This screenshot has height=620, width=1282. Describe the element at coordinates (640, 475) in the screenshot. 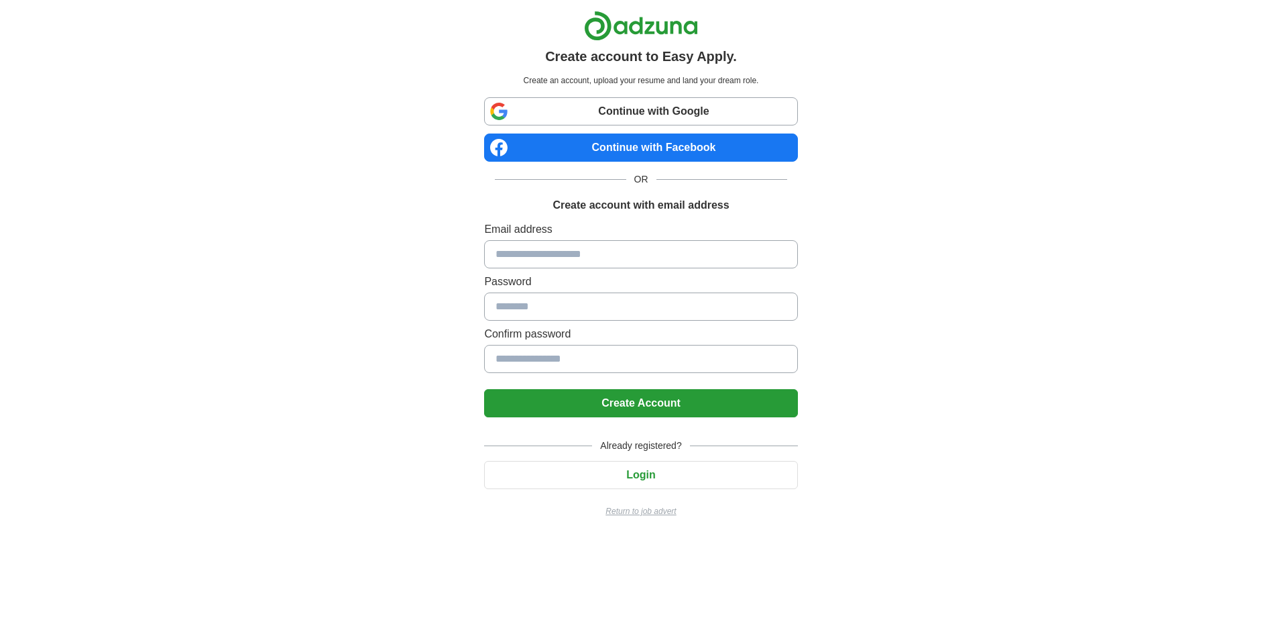

I see `button: Login` at that location.